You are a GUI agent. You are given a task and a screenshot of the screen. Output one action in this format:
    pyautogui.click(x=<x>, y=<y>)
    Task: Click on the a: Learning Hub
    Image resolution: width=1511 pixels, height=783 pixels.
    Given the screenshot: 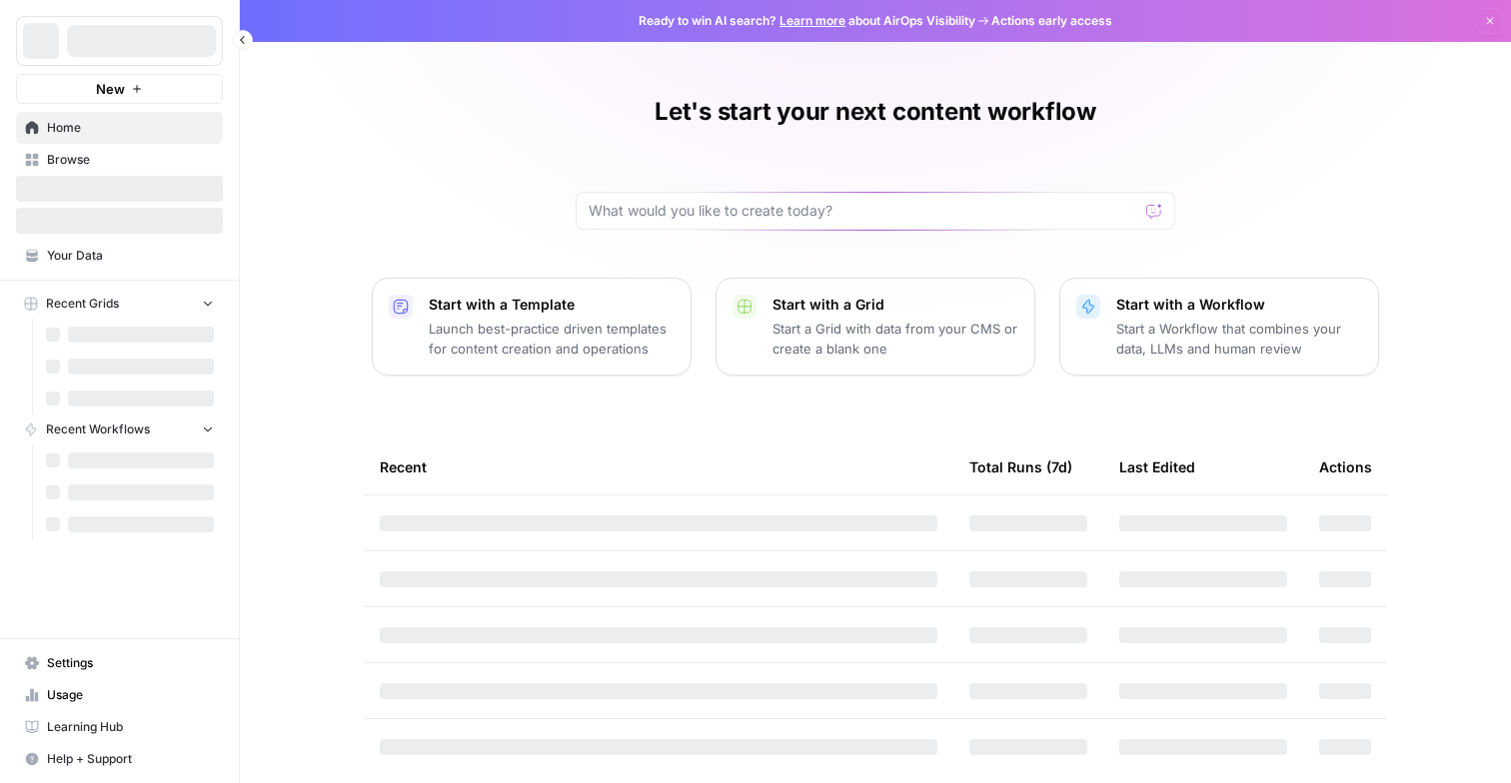 What is the action you would take?
    pyautogui.click(x=119, y=727)
    